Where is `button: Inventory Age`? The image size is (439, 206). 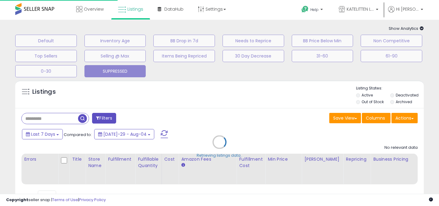
button: Inventory Age is located at coordinates (115, 41).